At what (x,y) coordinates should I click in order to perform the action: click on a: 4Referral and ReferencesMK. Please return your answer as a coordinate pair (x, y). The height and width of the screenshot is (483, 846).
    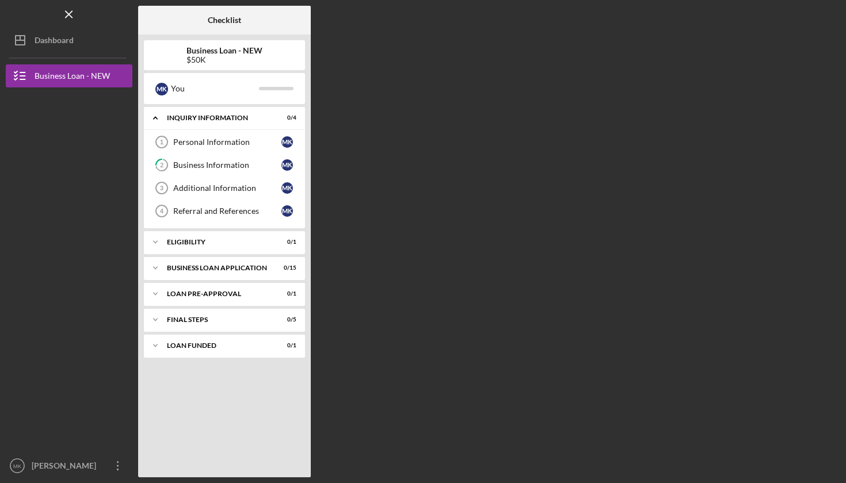
    Looking at the image, I should click on (224, 211).